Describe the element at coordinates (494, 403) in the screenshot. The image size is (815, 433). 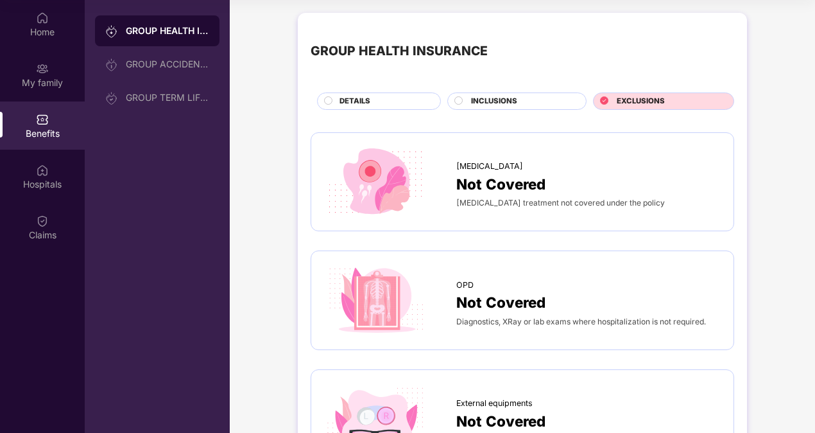
I see `span: External equipments` at that location.